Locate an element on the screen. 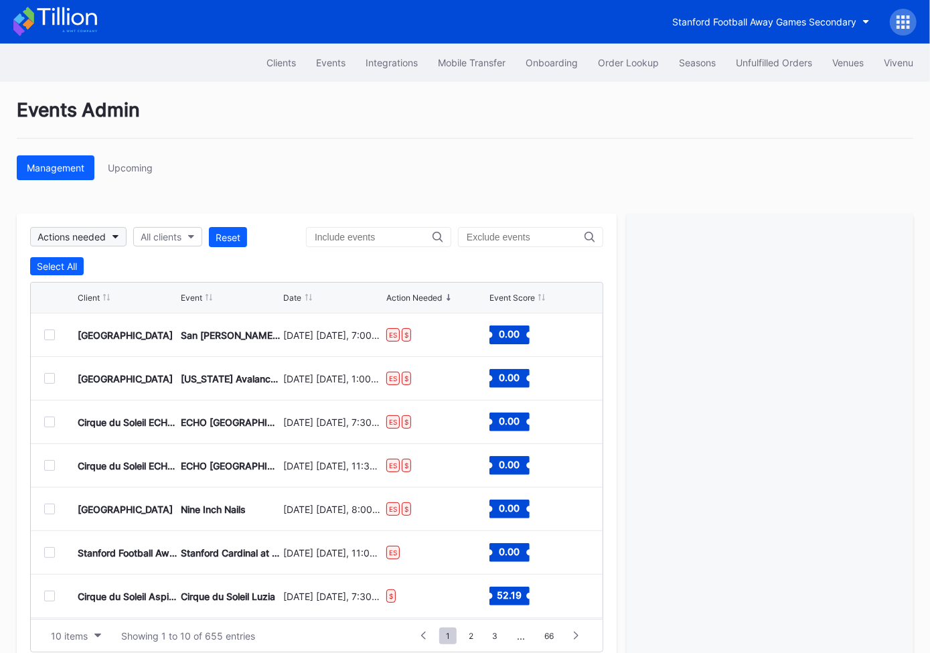  div: Showing 1 to 10 of 655 entries is located at coordinates (188, 636).